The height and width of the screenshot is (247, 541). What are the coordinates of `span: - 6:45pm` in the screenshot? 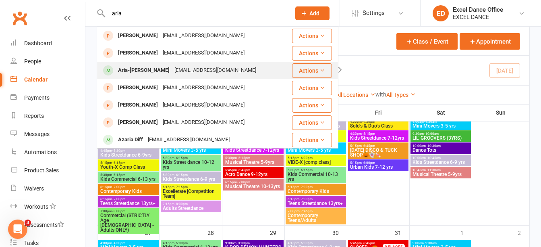 It's located at (368, 145).